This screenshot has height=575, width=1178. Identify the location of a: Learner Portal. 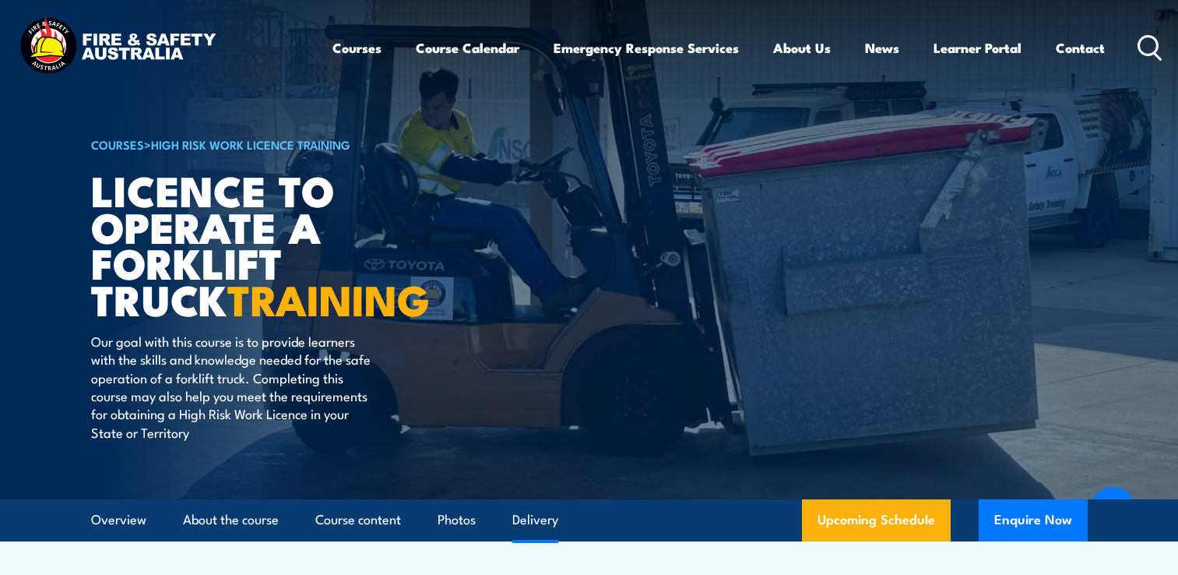
(977, 47).